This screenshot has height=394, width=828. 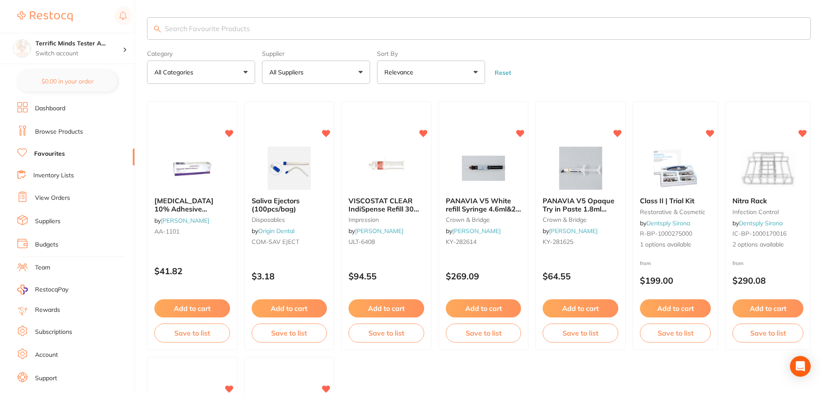 What do you see at coordinates (167, 231) in the screenshot?
I see `span: AA-1101` at bounding box center [167, 231].